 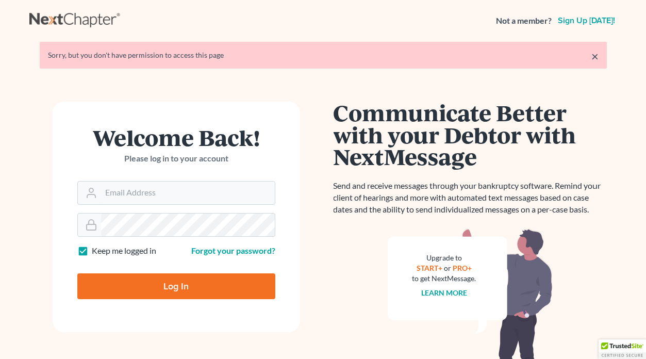 I want to click on p: Please log in to your account, so click(x=176, y=158).